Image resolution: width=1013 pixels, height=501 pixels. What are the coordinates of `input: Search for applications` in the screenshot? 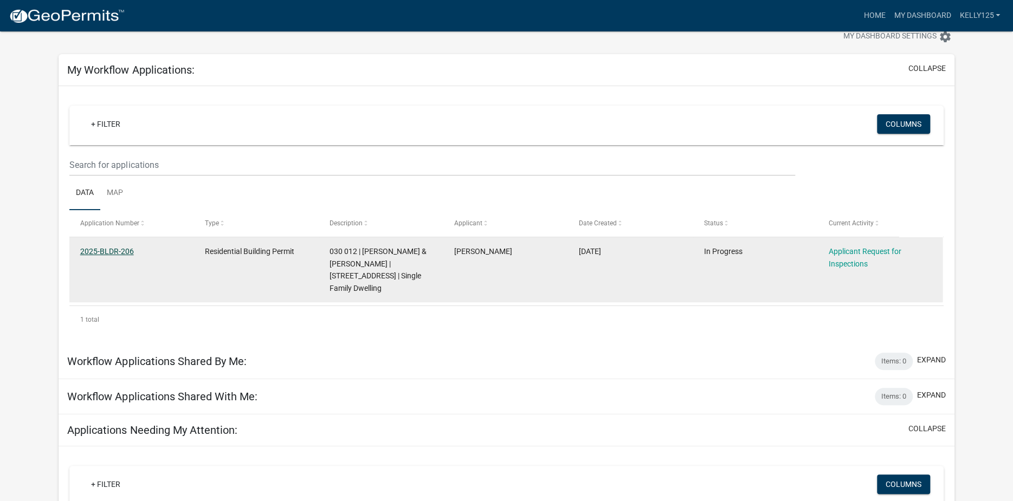 It's located at (432, 165).